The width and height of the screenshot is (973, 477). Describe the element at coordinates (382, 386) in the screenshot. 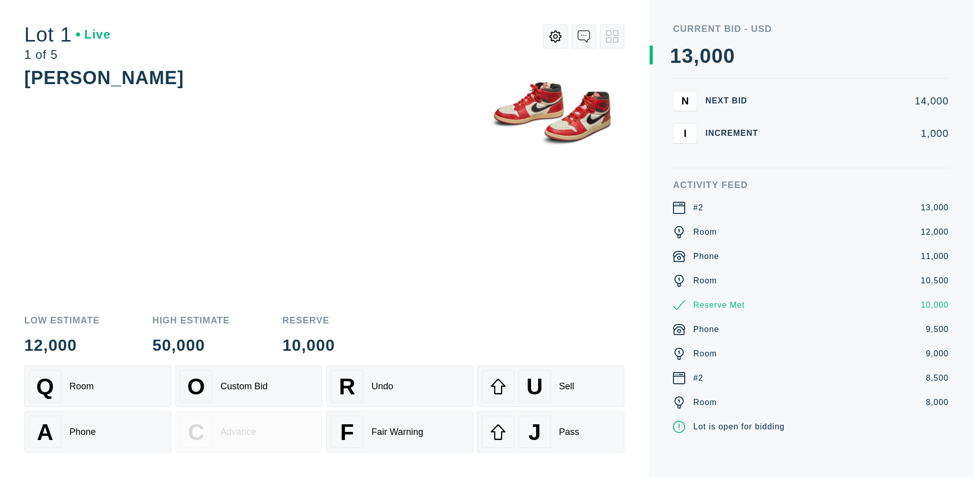

I see `div: Undo` at that location.